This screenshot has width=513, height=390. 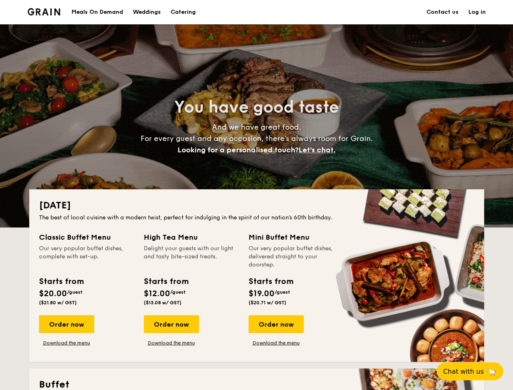 I want to click on span: Let's chat., so click(x=317, y=150).